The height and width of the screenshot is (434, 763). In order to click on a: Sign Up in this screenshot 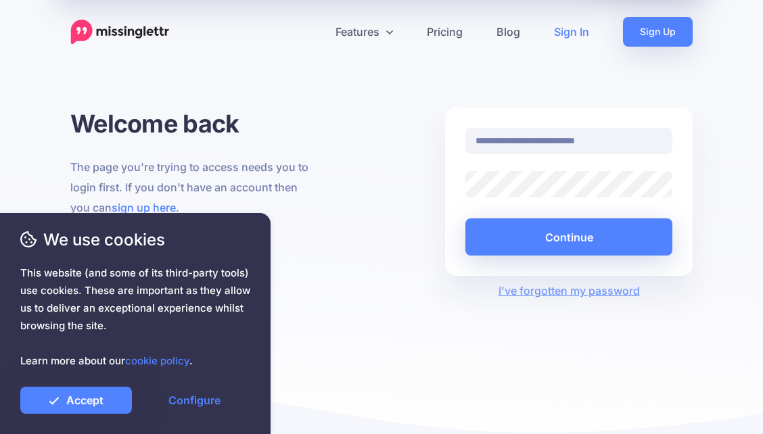, I will do `click(657, 32)`.